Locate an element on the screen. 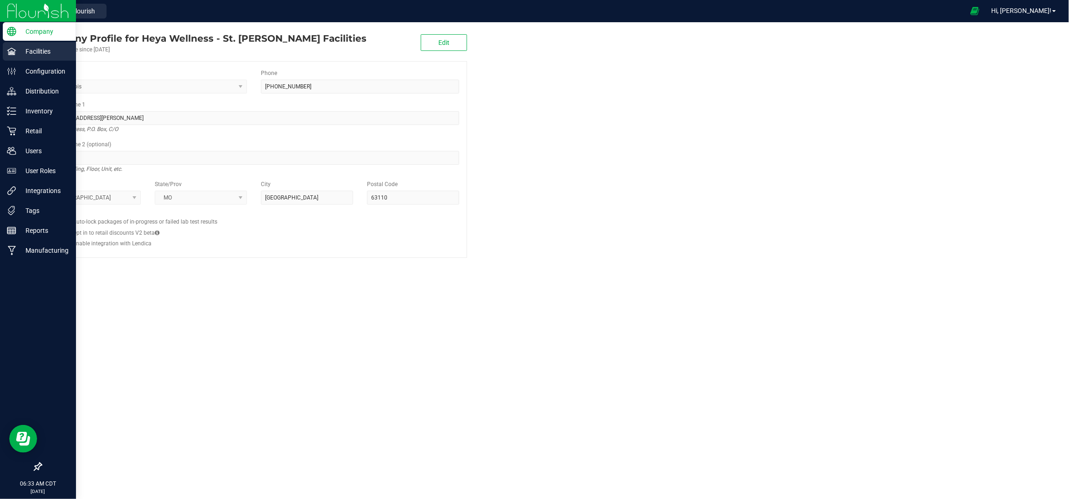 The image size is (1069, 499). p: 06:33 AM CDT is located at coordinates (38, 484).